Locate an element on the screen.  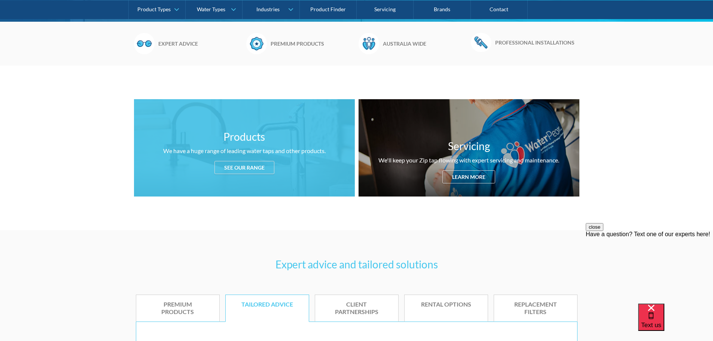
div: Replacement filters is located at coordinates (535, 308).